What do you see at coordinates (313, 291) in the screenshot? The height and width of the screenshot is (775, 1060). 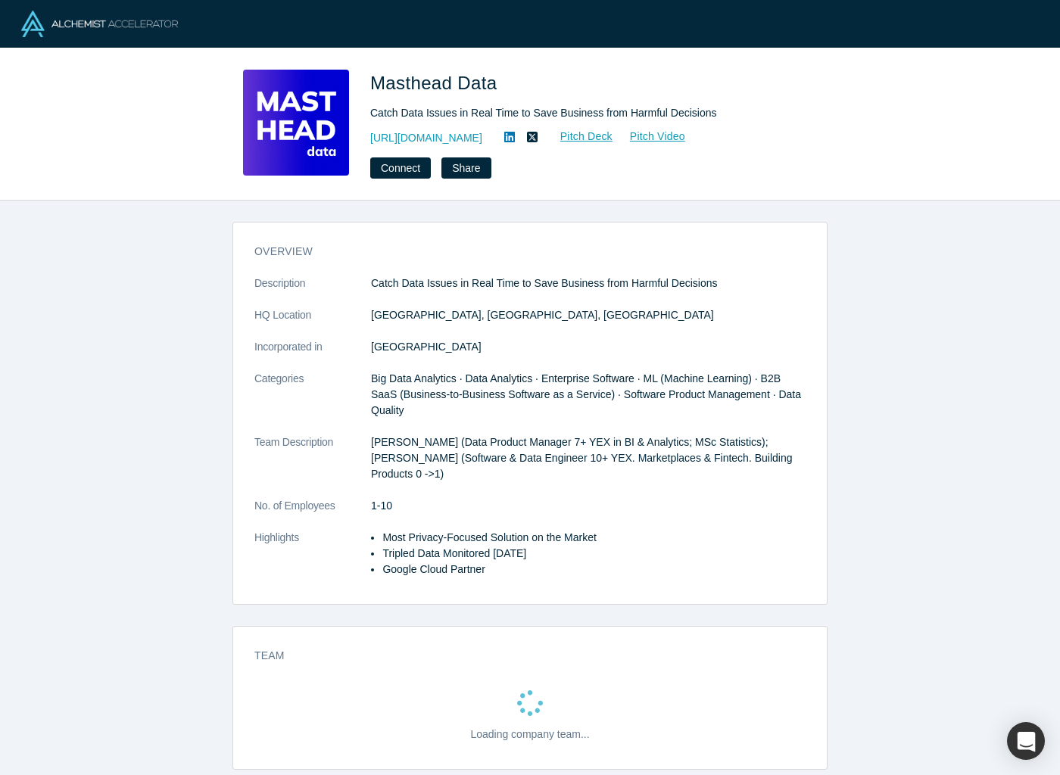 I see `dt: Description` at bounding box center [313, 291].